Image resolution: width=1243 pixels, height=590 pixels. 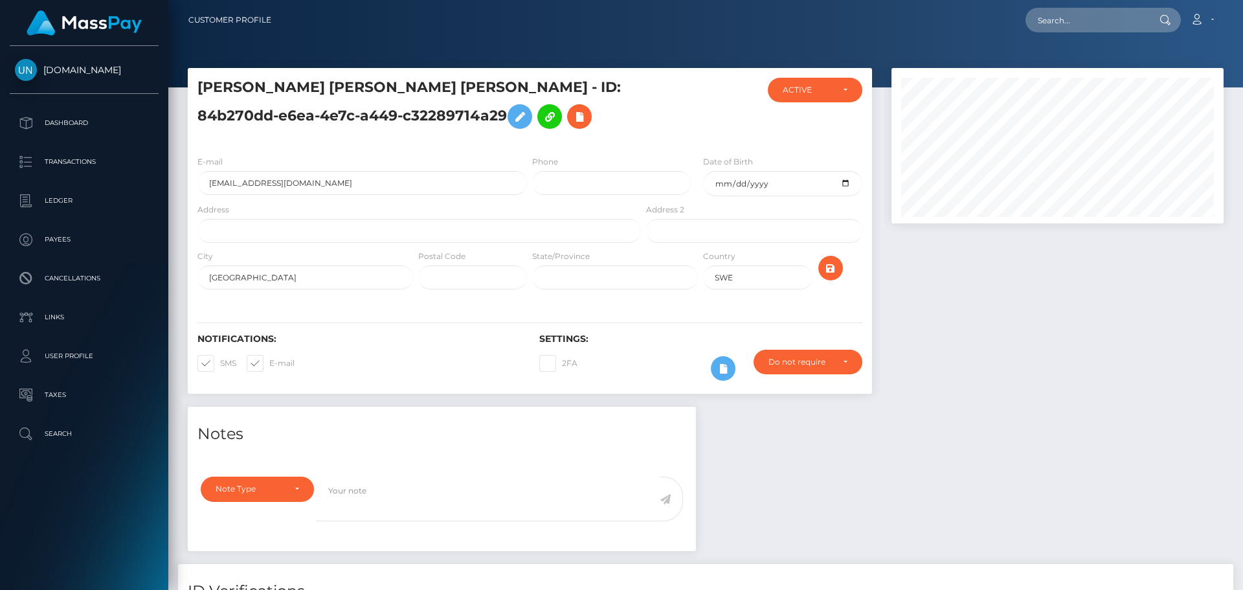 I want to click on h4: Notes, so click(x=441, y=434).